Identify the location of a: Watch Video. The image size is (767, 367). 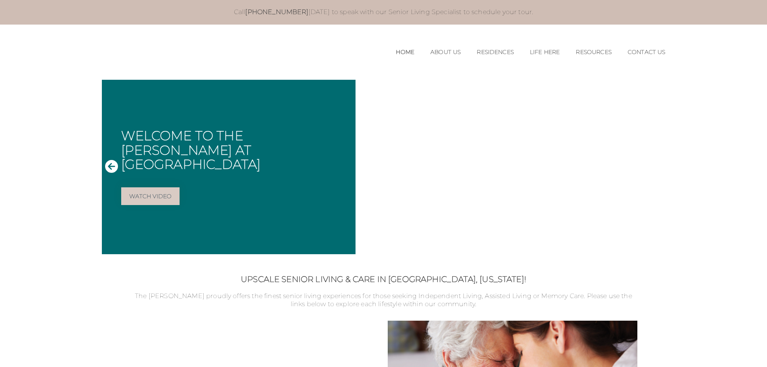
(151, 196).